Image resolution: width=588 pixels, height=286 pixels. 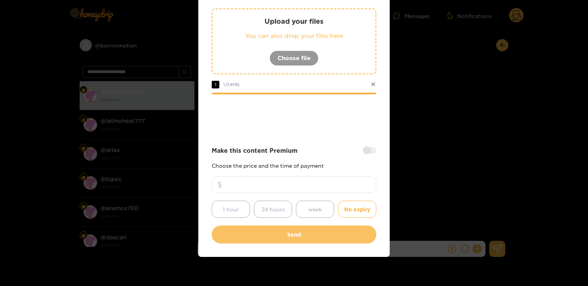 What do you see at coordinates (273, 209) in the screenshot?
I see `button: 24 hours` at bounding box center [273, 209].